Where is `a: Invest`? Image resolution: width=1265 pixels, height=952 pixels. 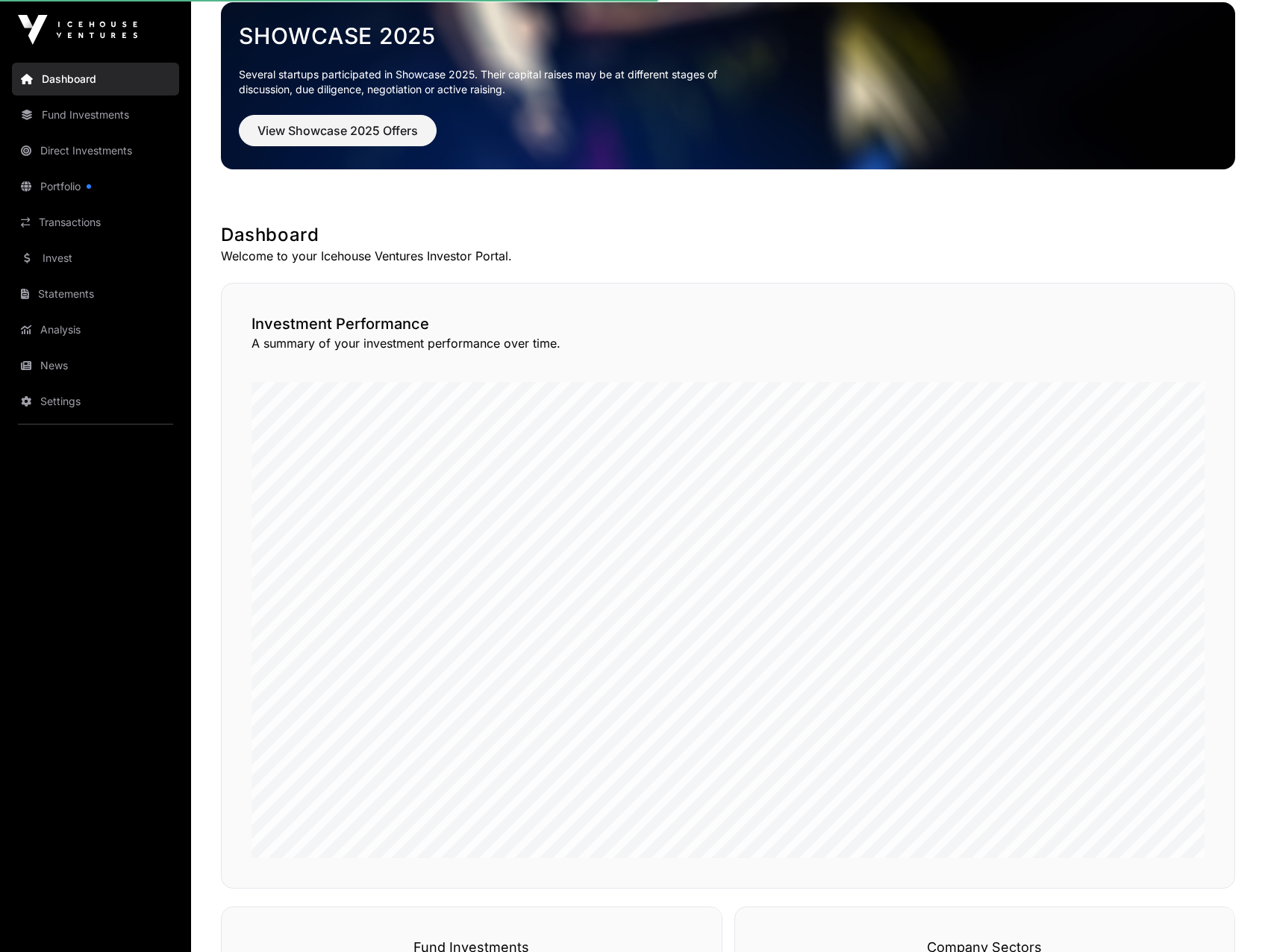
a: Invest is located at coordinates (95, 258).